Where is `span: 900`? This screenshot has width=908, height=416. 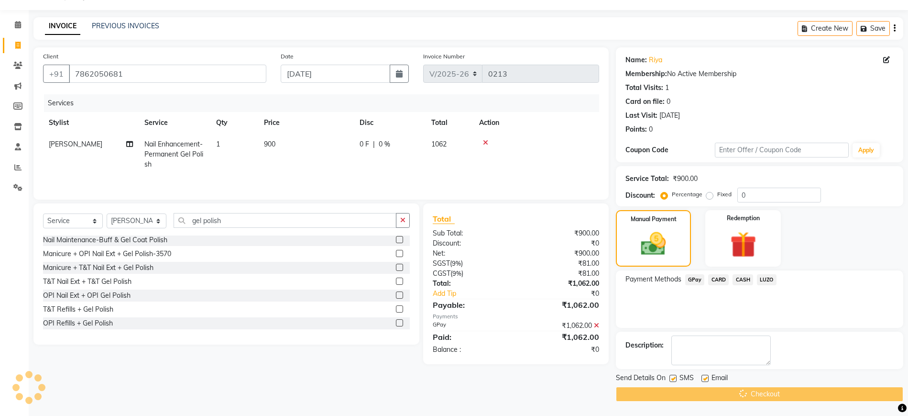 span: 900 is located at coordinates (270, 144).